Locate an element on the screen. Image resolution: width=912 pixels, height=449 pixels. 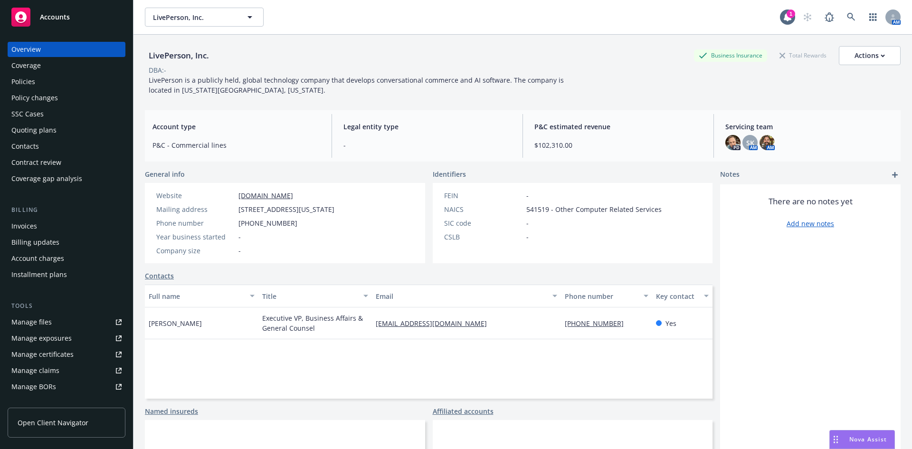
div: Installment plans is located at coordinates (39, 274).